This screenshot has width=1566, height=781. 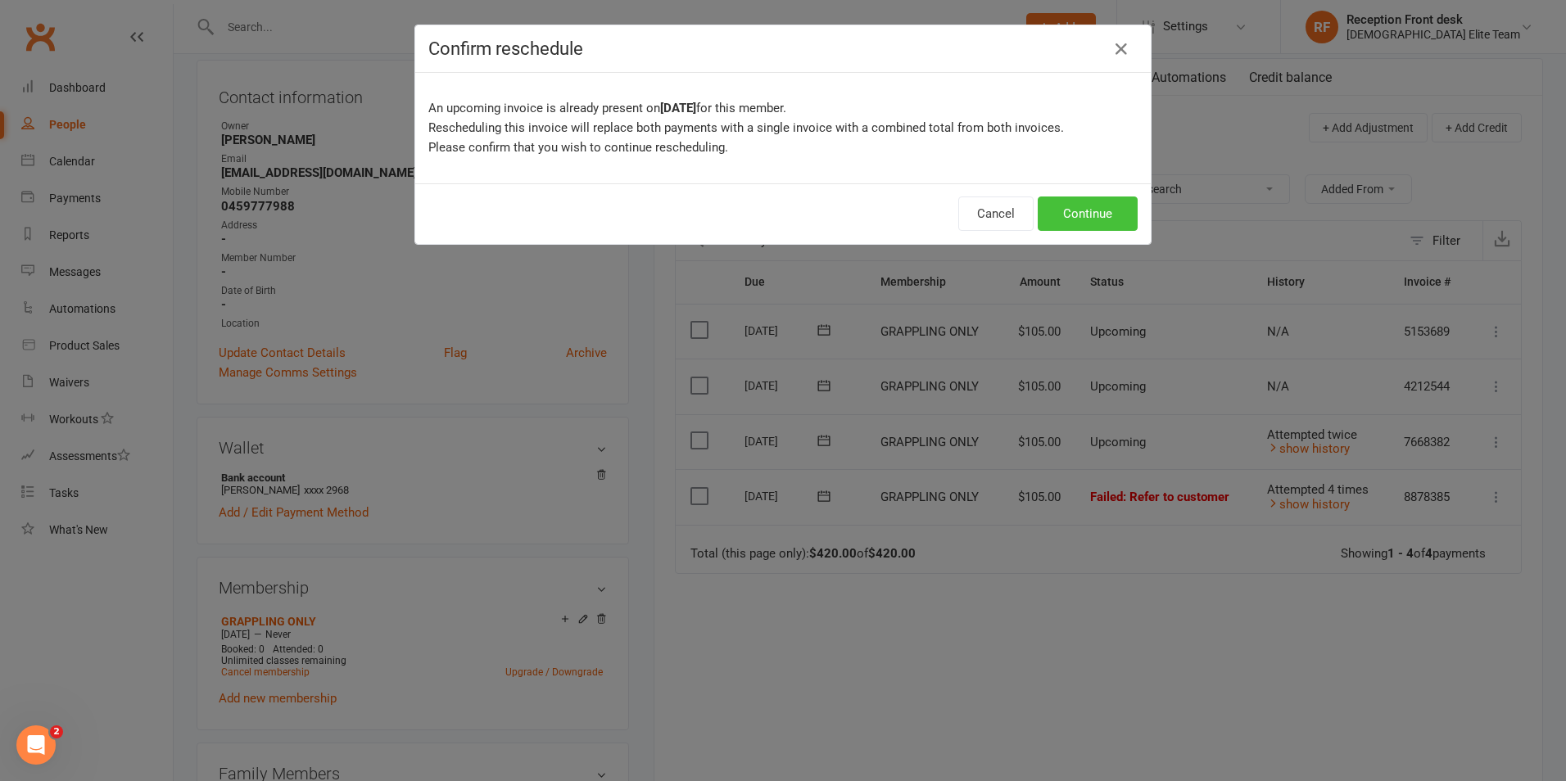 I want to click on button: Cancel, so click(x=996, y=214).